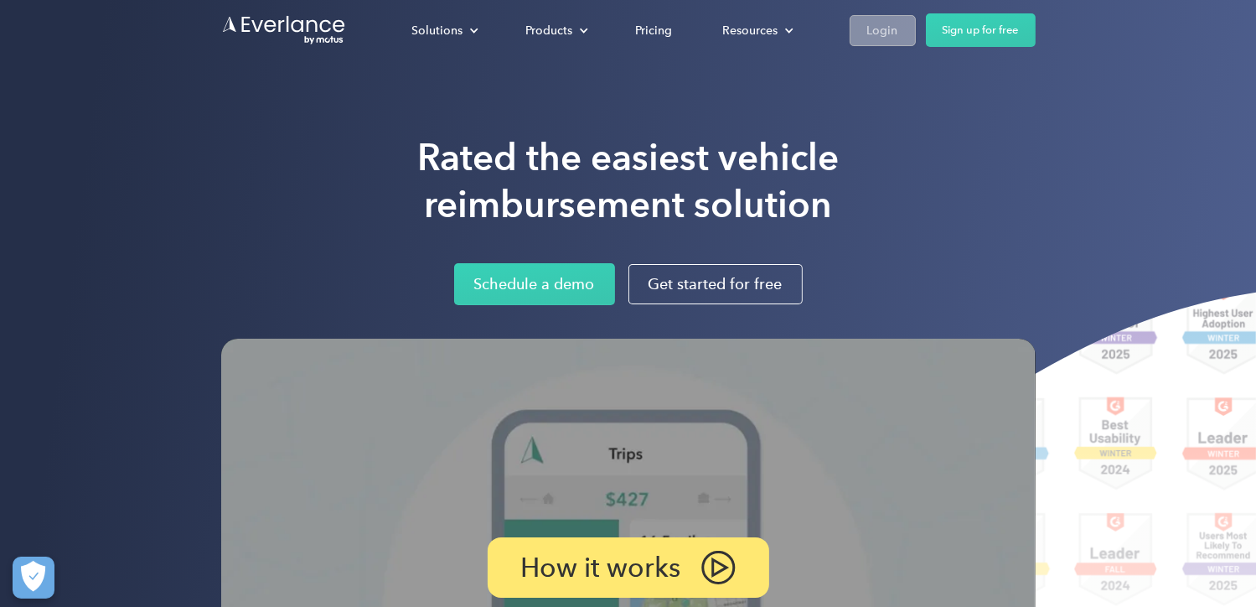  Describe the element at coordinates (654, 30) in the screenshot. I see `div: Pricing` at that location.